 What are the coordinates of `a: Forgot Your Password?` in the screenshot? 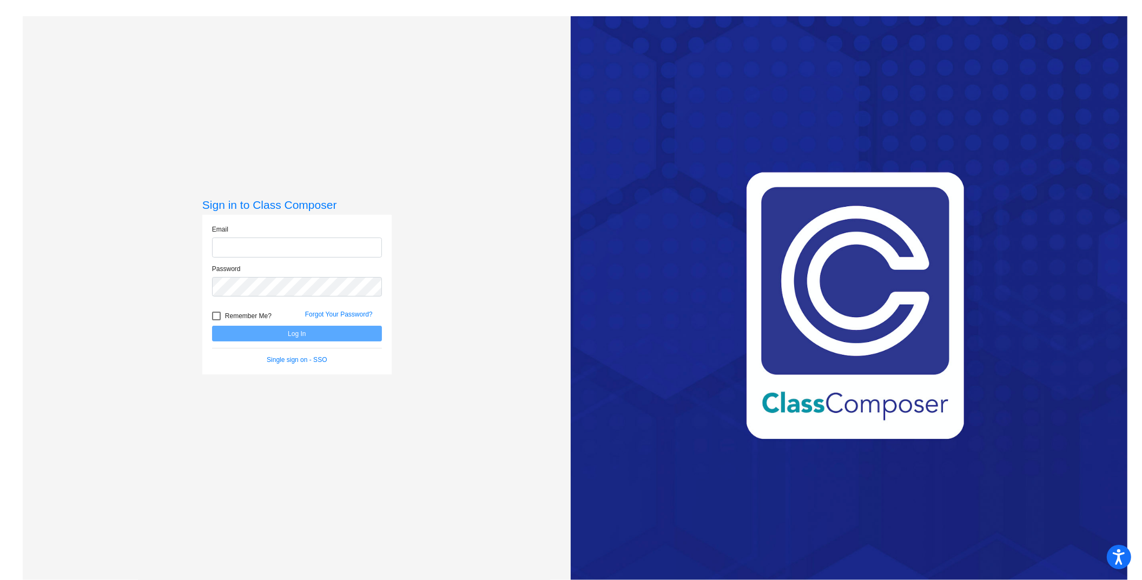 It's located at (339, 314).